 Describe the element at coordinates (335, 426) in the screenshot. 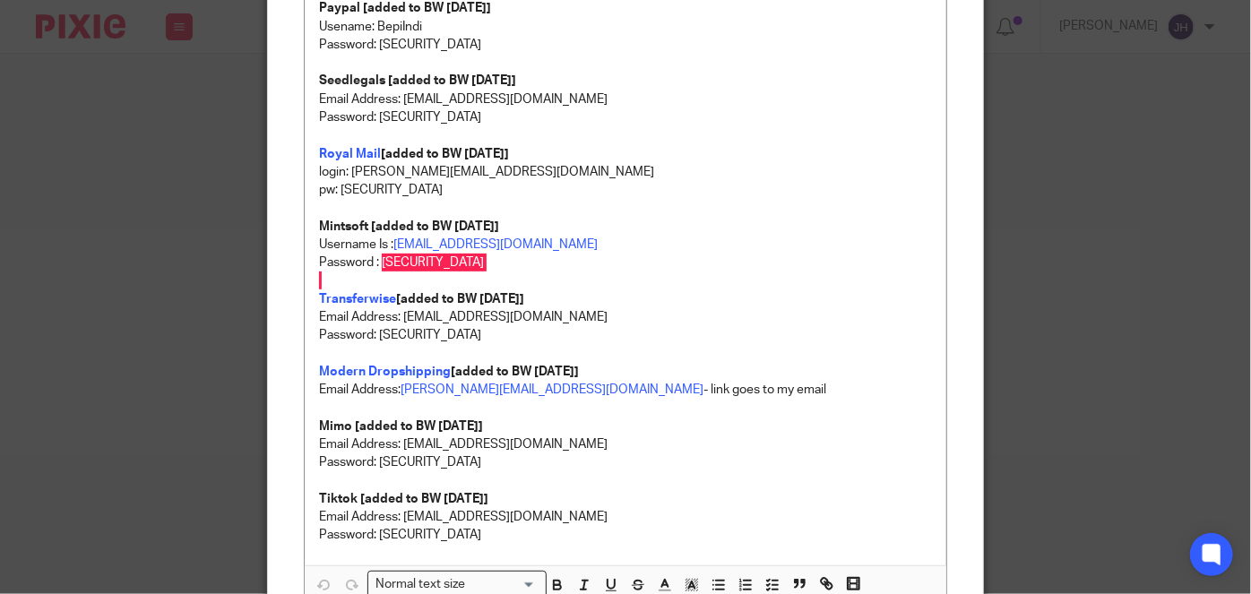

I see `strong: Mimo` at that location.